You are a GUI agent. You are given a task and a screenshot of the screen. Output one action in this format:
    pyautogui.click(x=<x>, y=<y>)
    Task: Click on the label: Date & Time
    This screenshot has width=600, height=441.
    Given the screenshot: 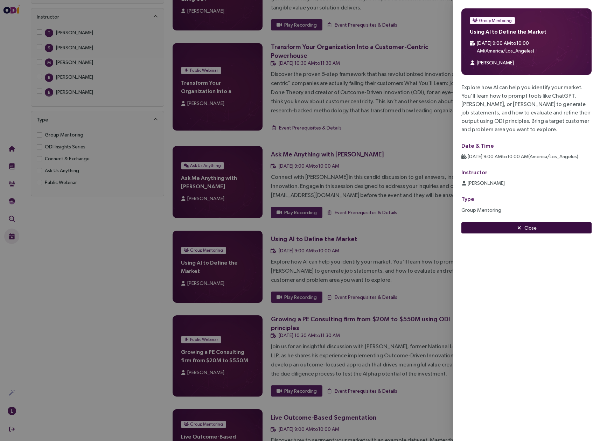 What is the action you would take?
    pyautogui.click(x=477, y=146)
    